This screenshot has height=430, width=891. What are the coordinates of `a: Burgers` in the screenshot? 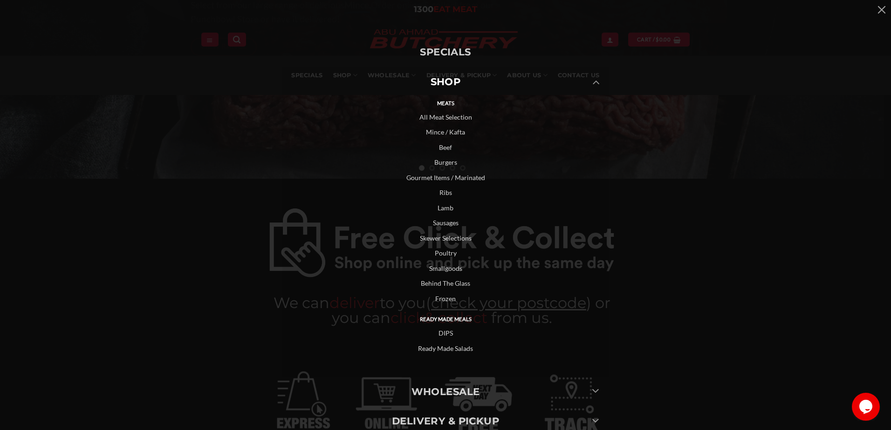 It's located at (445, 163).